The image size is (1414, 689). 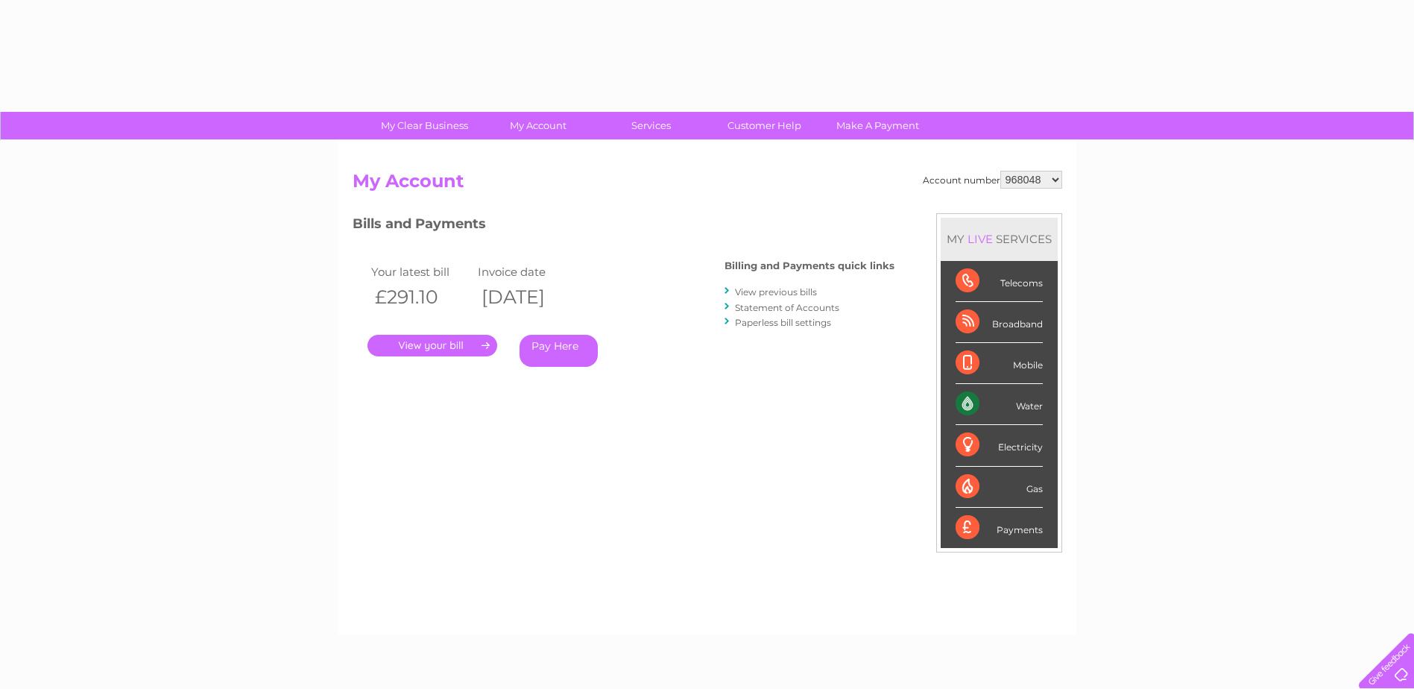 What do you see at coordinates (424, 125) in the screenshot?
I see `a: My Clear Business` at bounding box center [424, 125].